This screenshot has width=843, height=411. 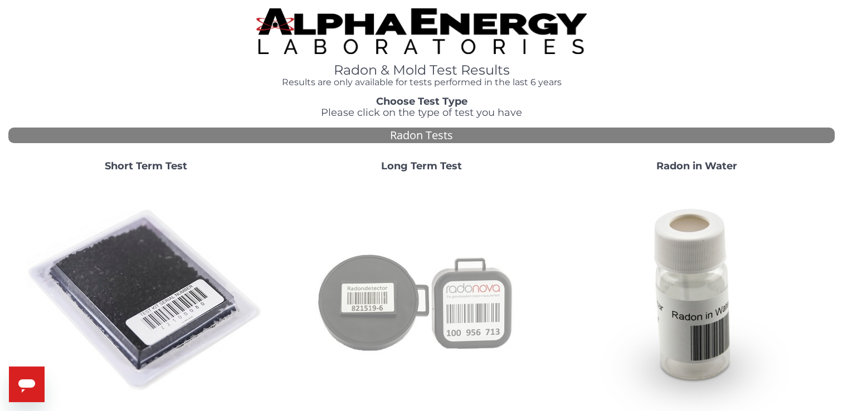 I want to click on div: Radon Tests, so click(x=421, y=135).